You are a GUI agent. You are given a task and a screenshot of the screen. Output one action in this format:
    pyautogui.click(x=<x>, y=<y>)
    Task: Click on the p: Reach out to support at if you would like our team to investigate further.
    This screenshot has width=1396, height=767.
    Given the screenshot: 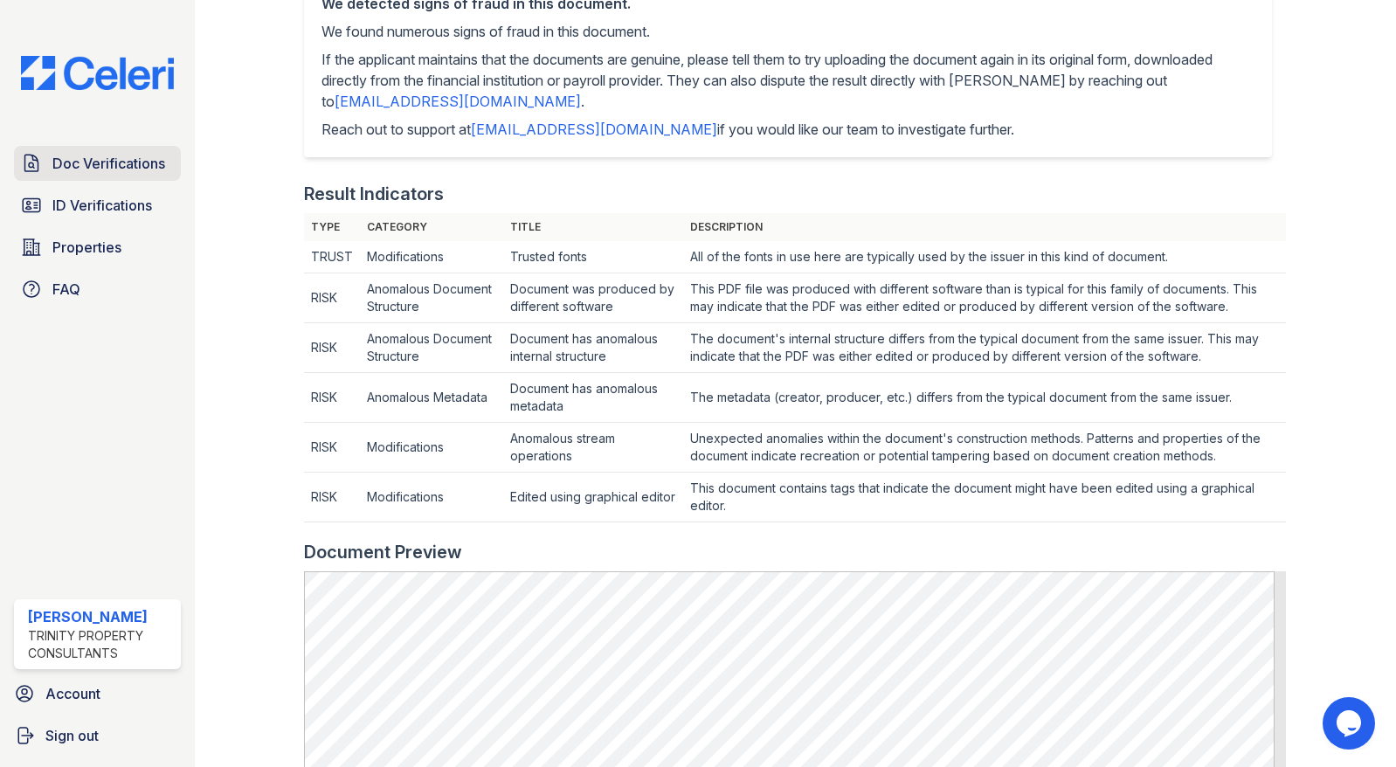 What is the action you would take?
    pyautogui.click(x=788, y=129)
    